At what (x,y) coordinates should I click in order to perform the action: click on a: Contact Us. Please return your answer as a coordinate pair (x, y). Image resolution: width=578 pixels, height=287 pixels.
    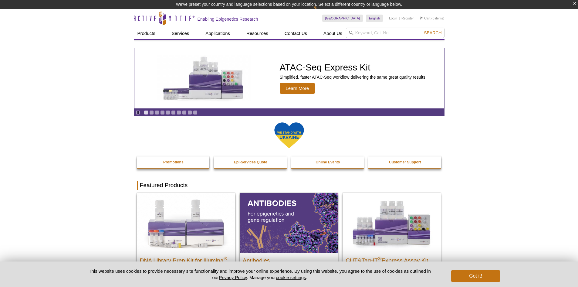
    Looking at the image, I should click on (296, 33).